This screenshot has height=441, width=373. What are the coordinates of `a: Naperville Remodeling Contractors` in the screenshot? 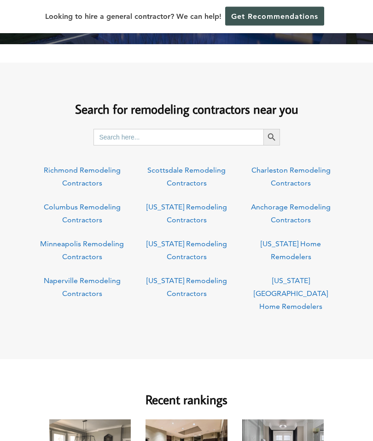 It's located at (82, 287).